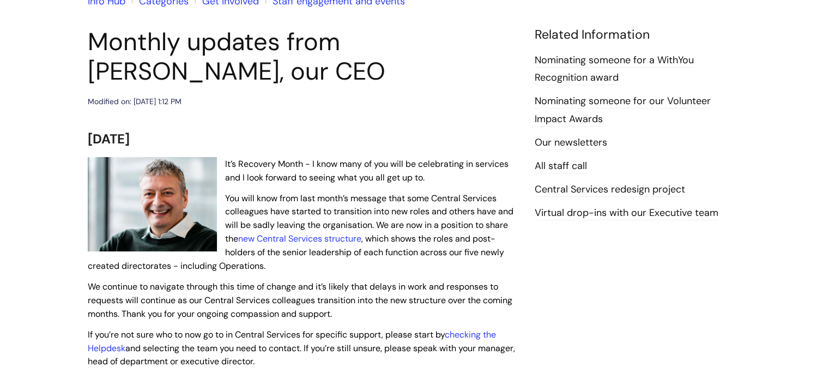 The width and height of the screenshot is (829, 379). What do you see at coordinates (571, 143) in the screenshot?
I see `a: Our newsletters` at bounding box center [571, 143].